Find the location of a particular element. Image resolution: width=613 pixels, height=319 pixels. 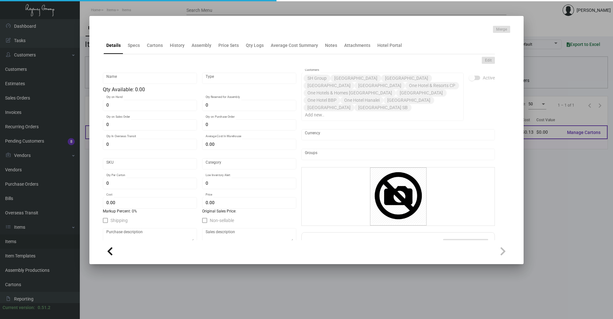

div: Assembly is located at coordinates (202, 45).